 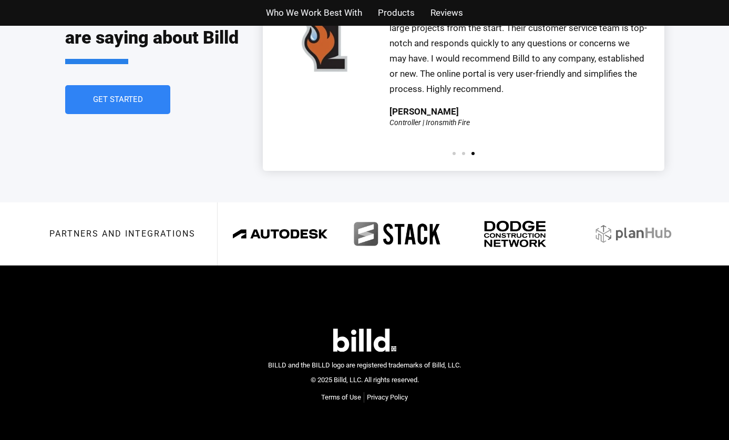 I want to click on a: Terms of Use, so click(x=341, y=398).